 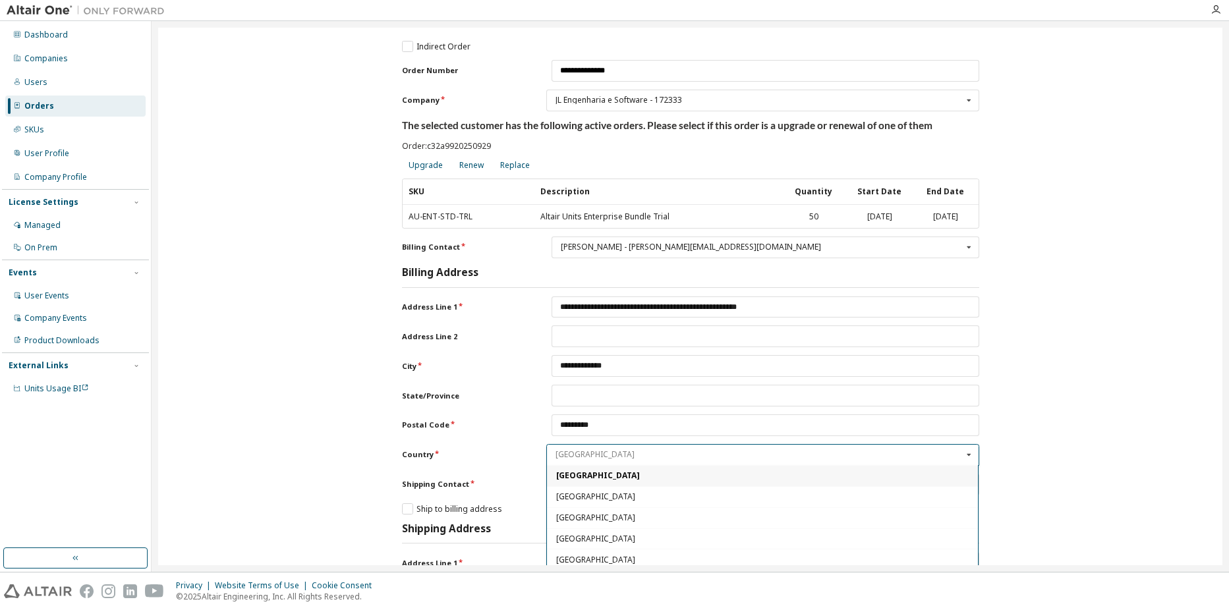 I want to click on a: Upgrade, so click(x=426, y=165).